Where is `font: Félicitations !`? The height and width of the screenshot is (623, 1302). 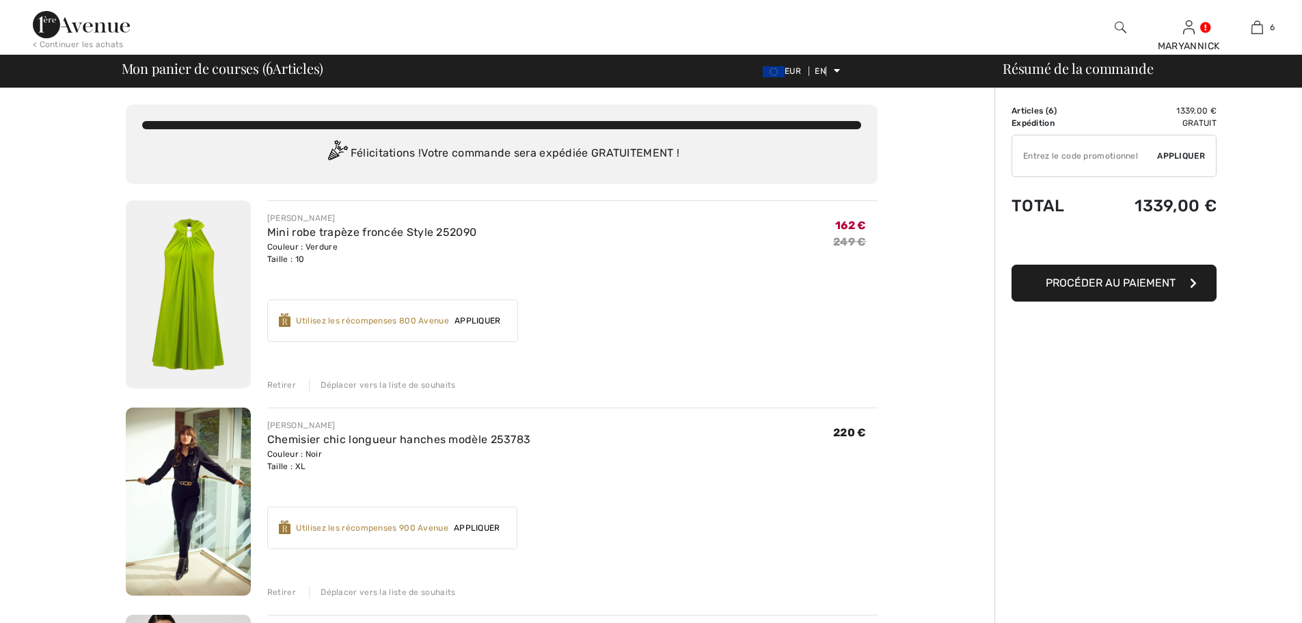 font: Félicitations ! is located at coordinates (386, 152).